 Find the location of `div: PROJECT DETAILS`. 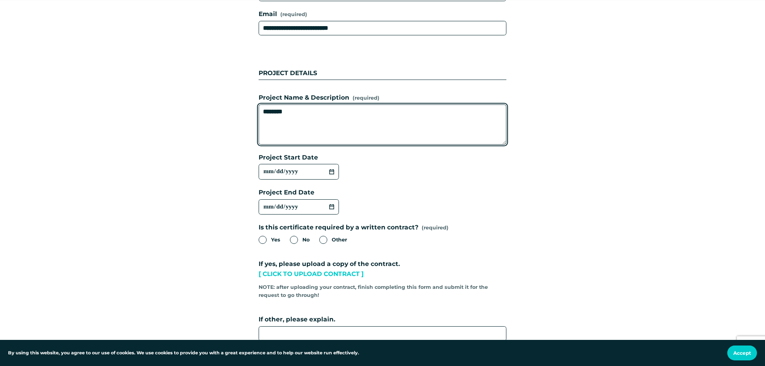

div: PROJECT DETAILS is located at coordinates (382, 64).